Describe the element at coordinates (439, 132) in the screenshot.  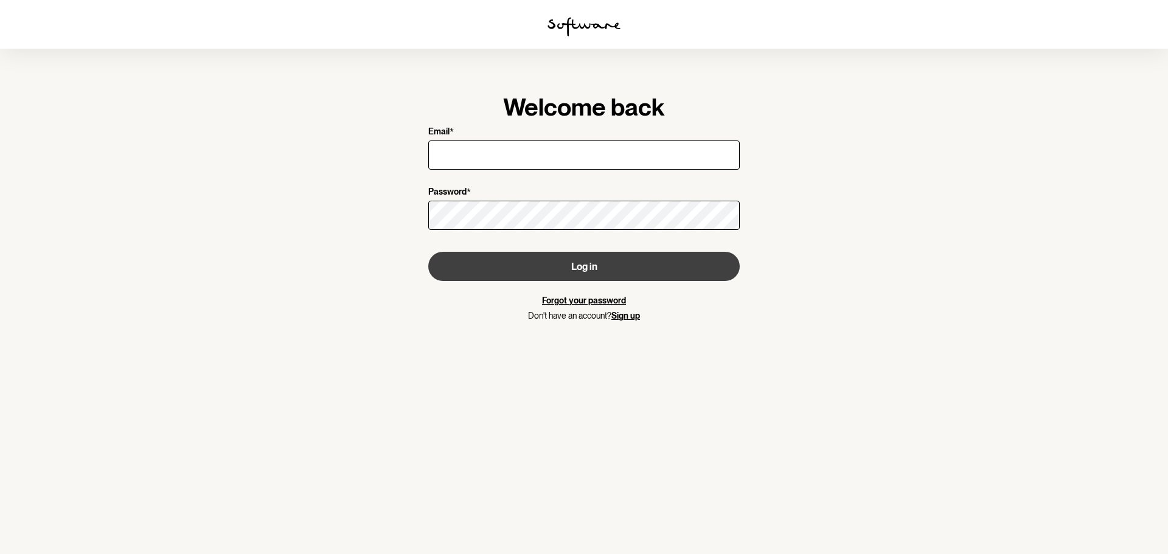
I see `p: Email` at that location.